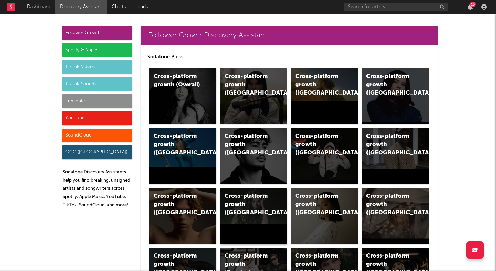  I want to click on div: Spotify & Apple, so click(97, 50).